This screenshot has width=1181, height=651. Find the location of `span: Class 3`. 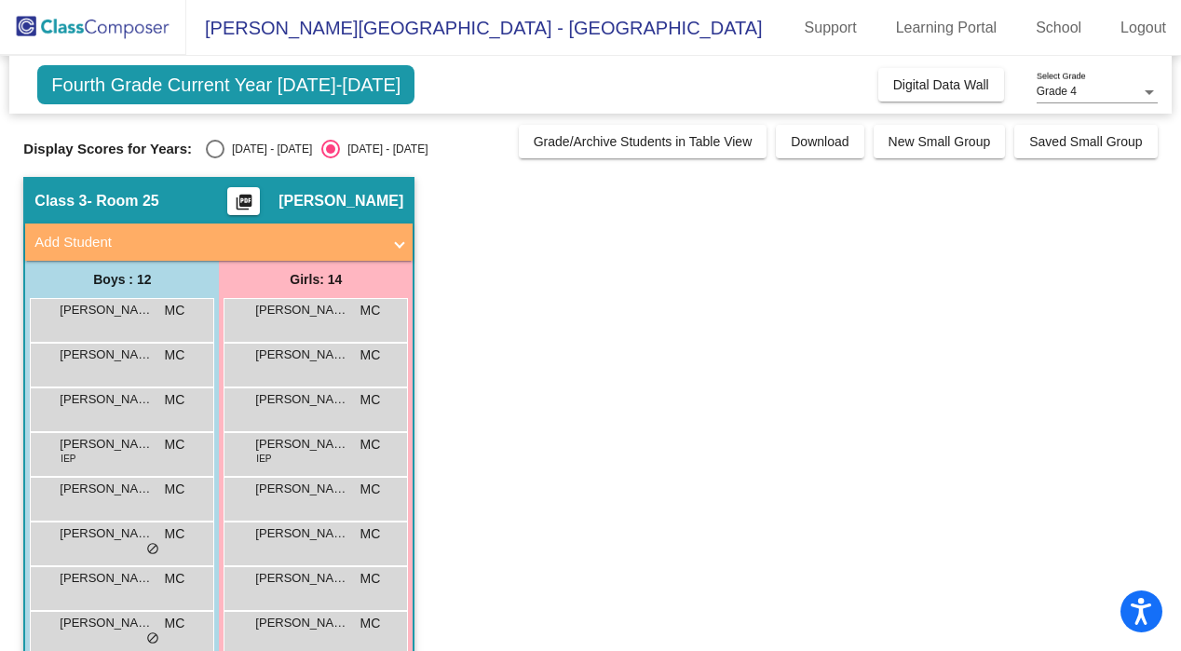

span: Class 3 is located at coordinates (61, 201).